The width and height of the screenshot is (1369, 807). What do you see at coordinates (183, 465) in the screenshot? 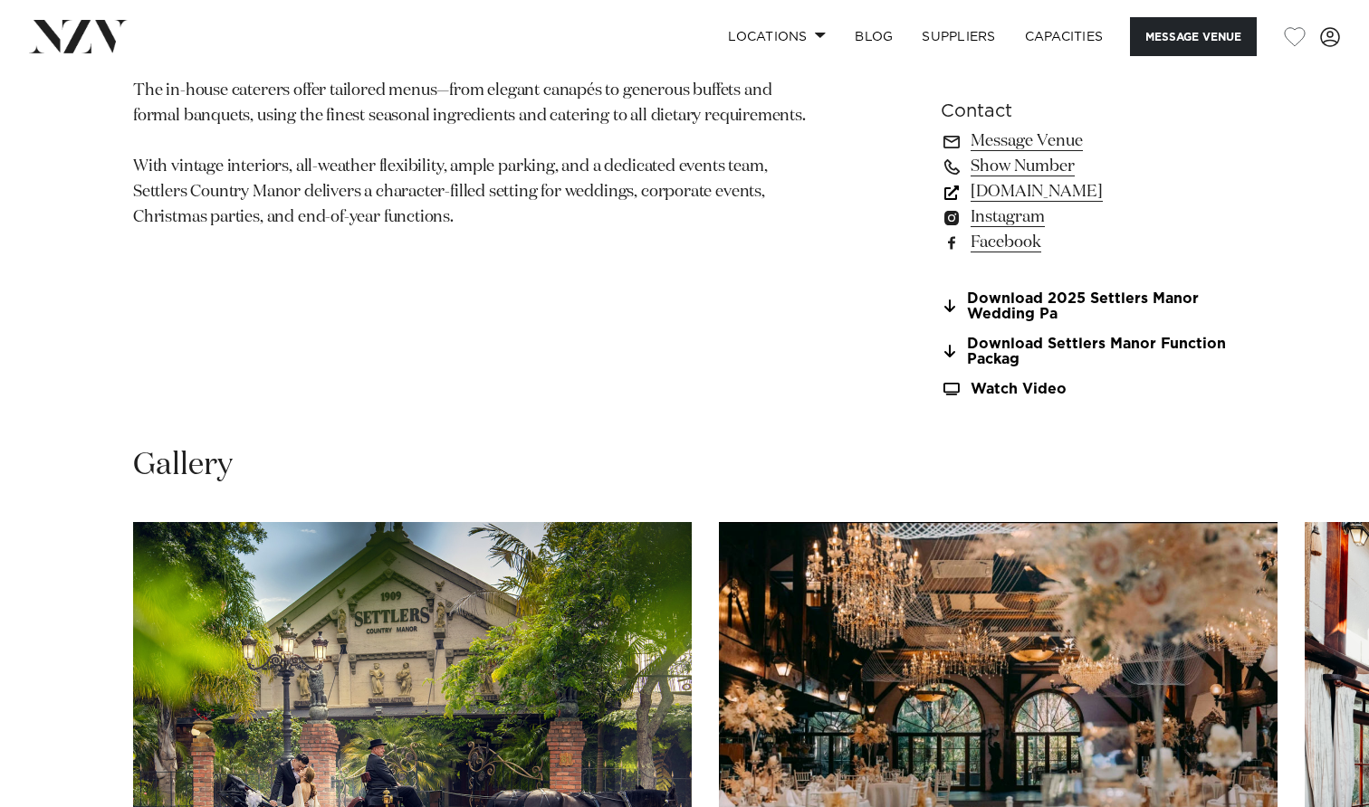
I see `h2: Gallery` at bounding box center [183, 465].